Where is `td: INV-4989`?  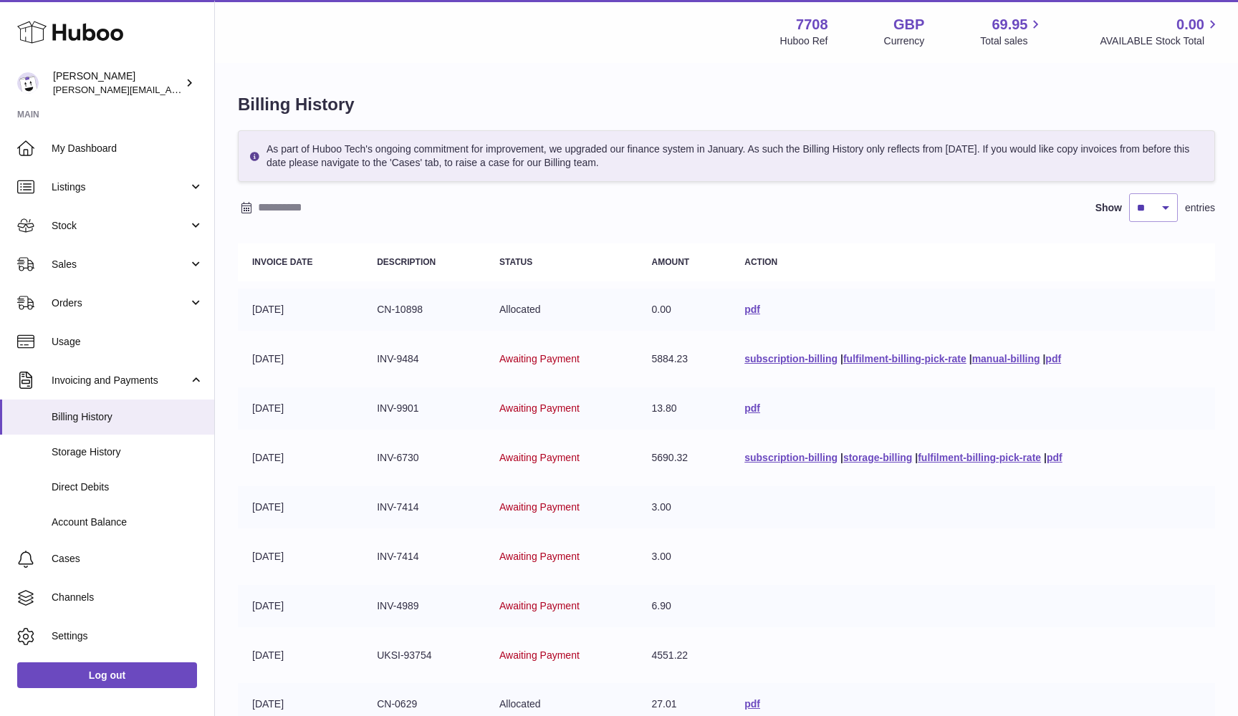
td: INV-4989 is located at coordinates (423, 606).